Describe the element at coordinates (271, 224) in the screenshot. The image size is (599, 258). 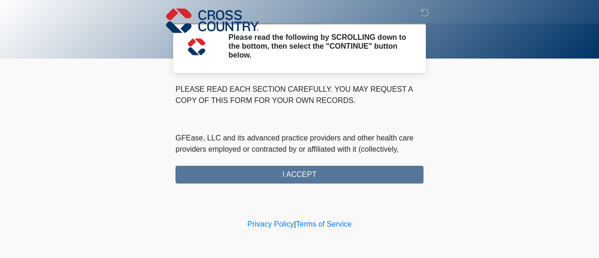
I see `a: Privacy Policy` at that location.